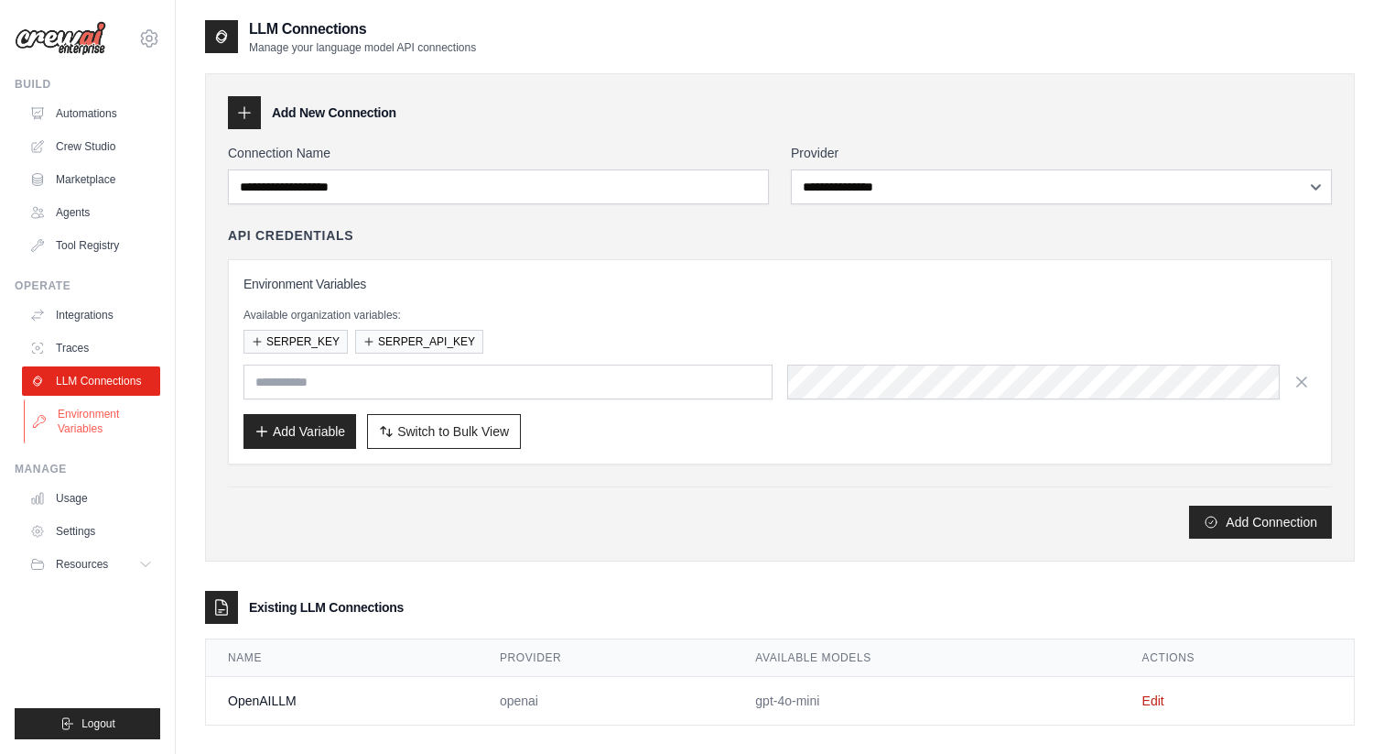  What do you see at coordinates (334, 113) in the screenshot?
I see `h3: Add New Connection` at bounding box center [334, 113].